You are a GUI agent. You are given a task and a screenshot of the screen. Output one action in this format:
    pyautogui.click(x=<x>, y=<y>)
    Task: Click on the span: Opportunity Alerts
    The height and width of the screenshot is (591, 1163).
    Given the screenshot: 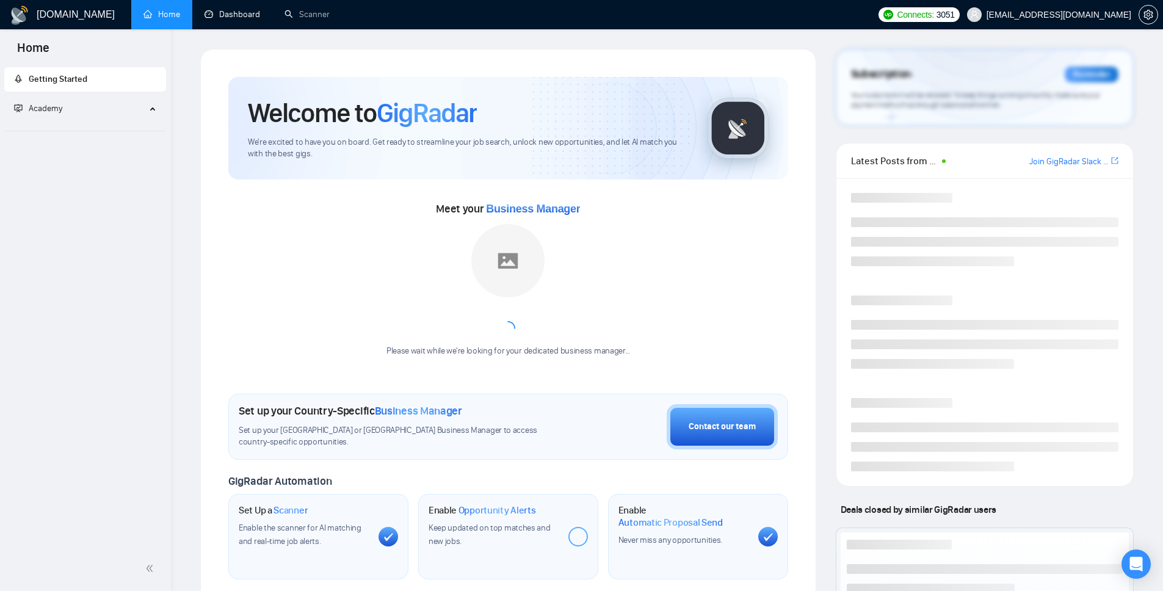 What is the action you would take?
    pyautogui.click(x=497, y=510)
    